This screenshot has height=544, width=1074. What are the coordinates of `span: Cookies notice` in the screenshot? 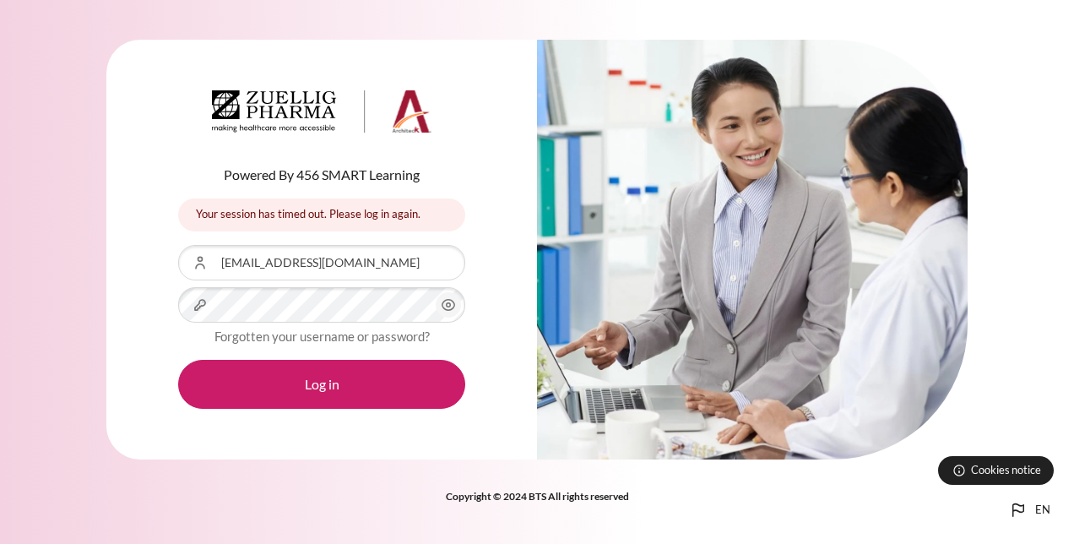 It's located at (1005, 469).